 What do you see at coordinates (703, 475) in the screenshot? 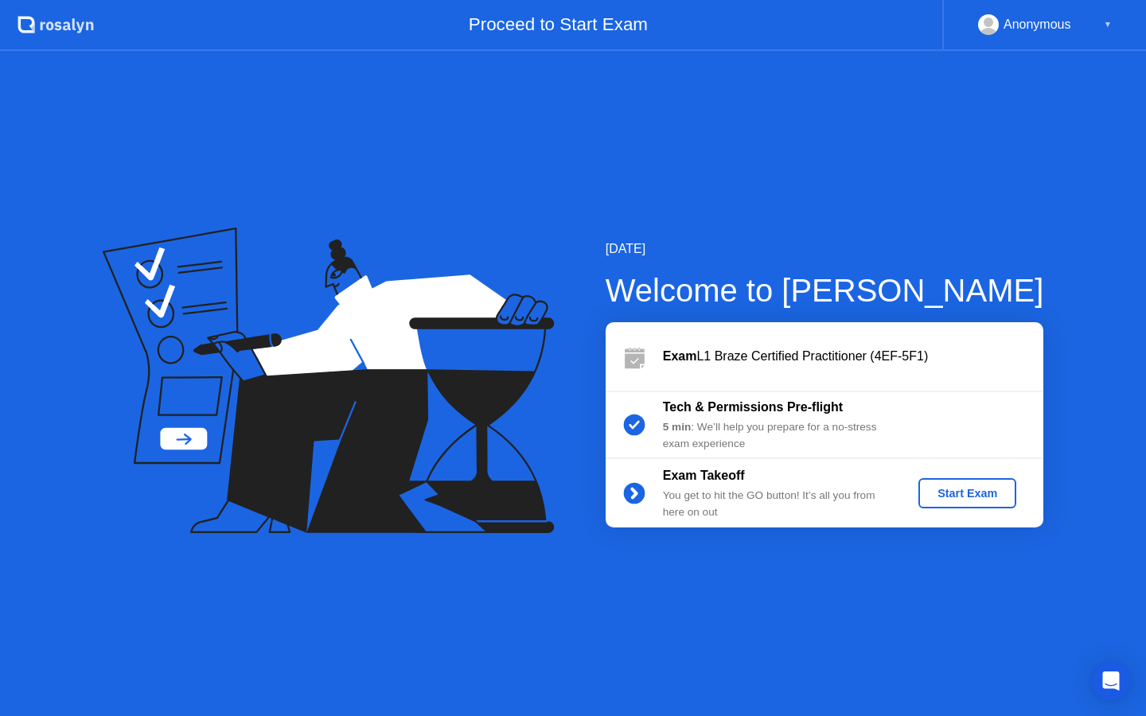
I see `b: Exam Takeoff` at bounding box center [703, 475].